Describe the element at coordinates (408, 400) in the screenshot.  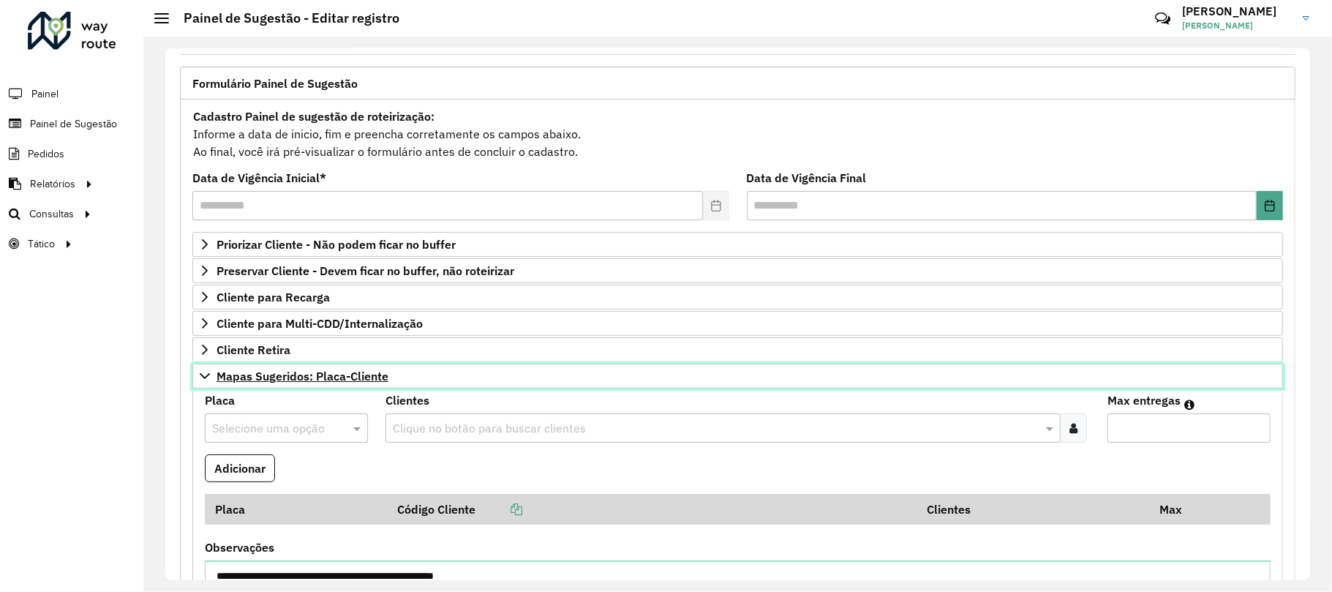
I see `label: Clientes` at that location.